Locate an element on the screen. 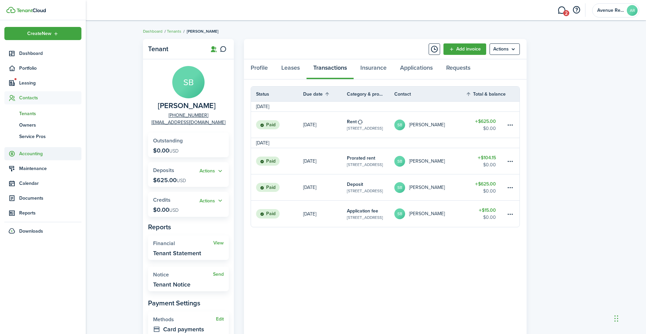 Image resolution: width=646 pixels, height=334 pixels. a: Service Pros is located at coordinates (43, 136).